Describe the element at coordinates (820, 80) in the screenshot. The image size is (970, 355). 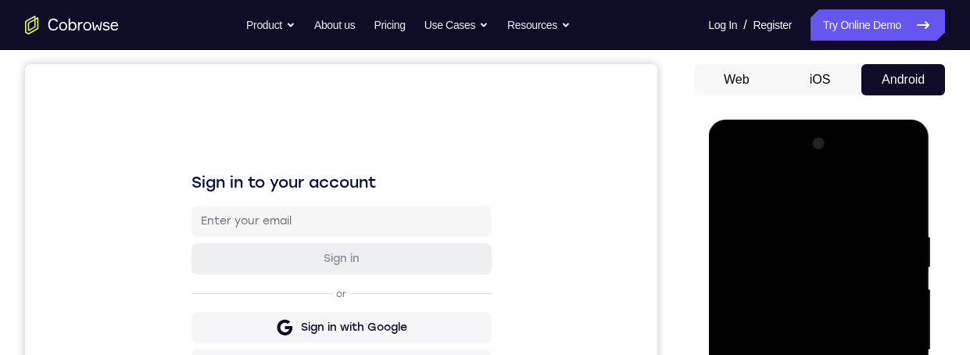
I see `button: iOS` at that location.